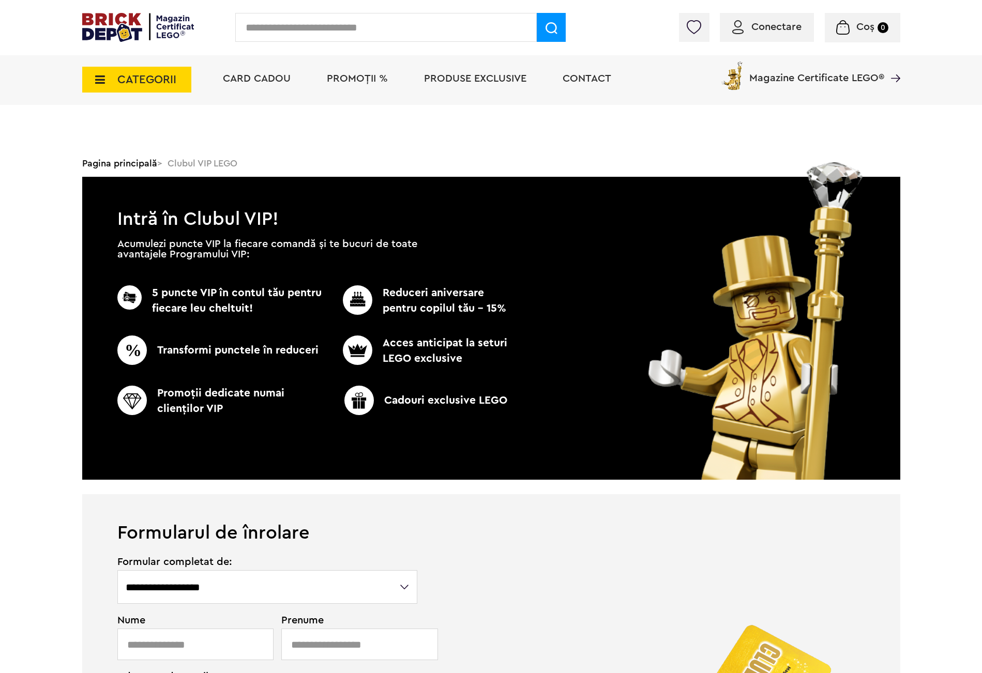  I want to click on p: Acumulezi puncte VIP la fiecare comandă și te bucuri de toate avantajele Programului VIP:, so click(267, 249).